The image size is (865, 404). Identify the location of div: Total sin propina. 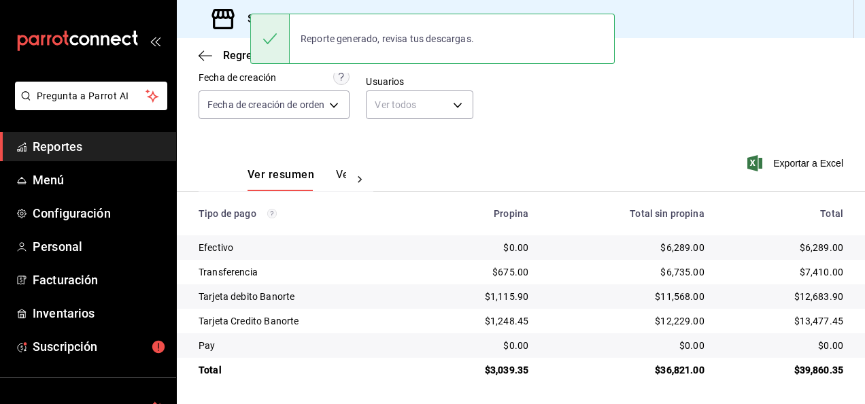
(627, 214).